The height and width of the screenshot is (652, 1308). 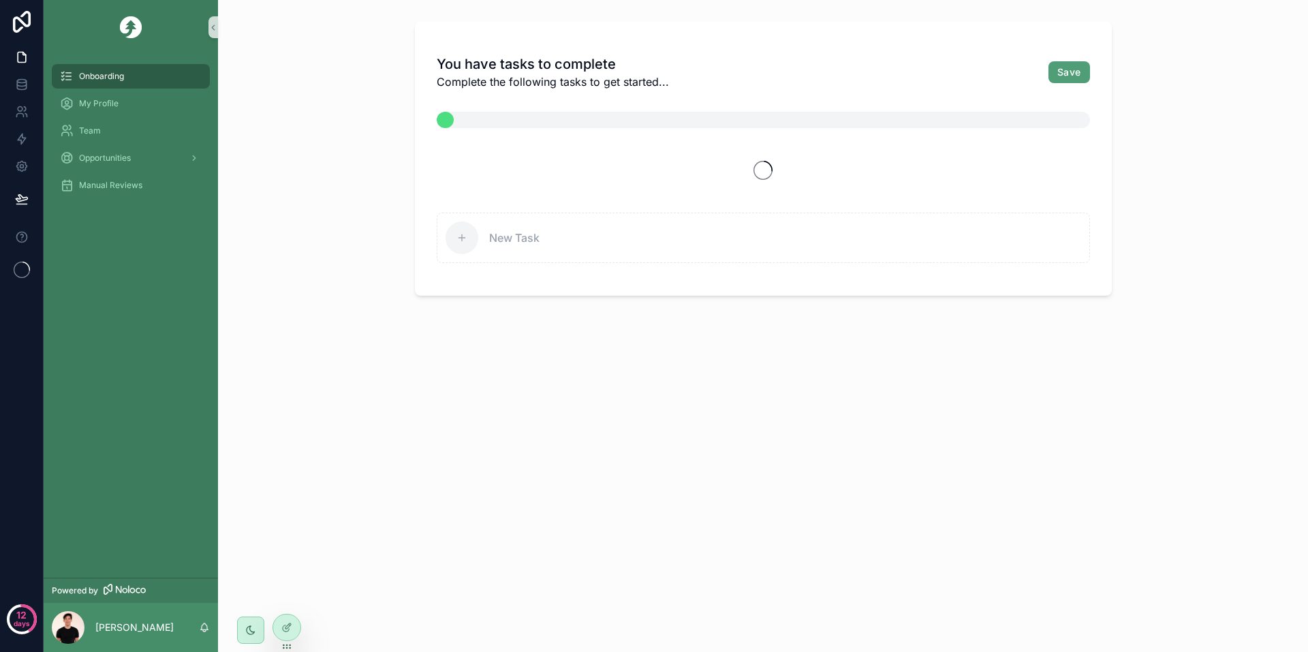 I want to click on span: Team, so click(x=90, y=131).